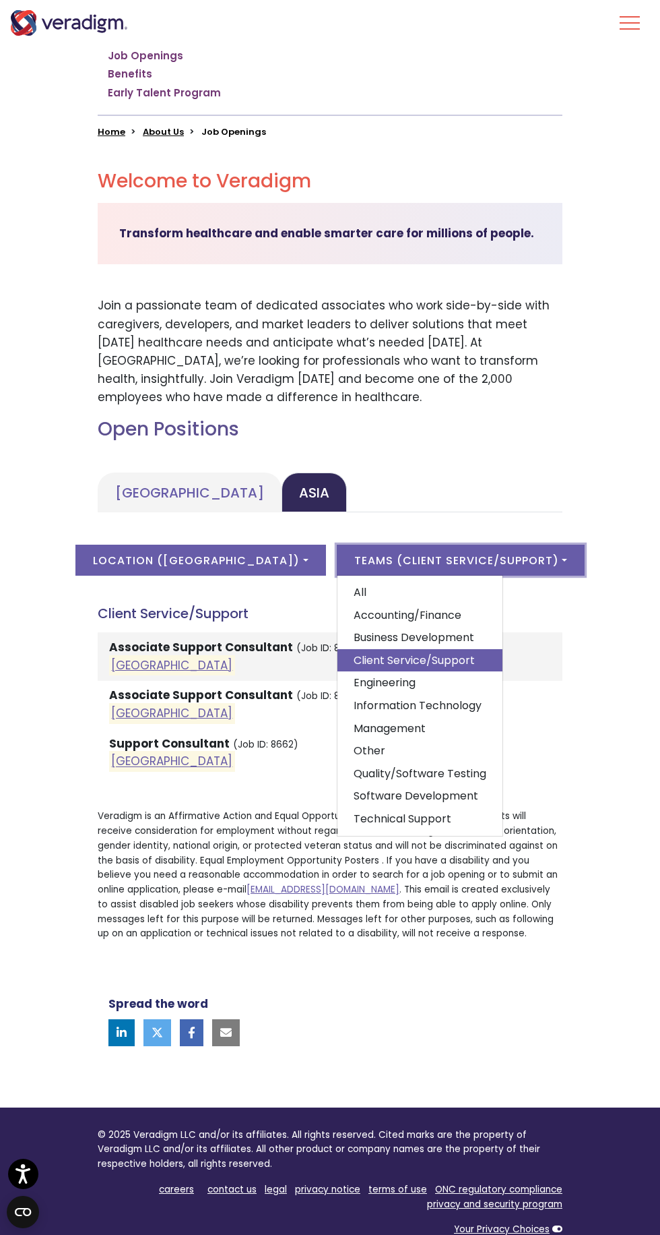 This screenshot has width=660, height=1235. Describe the element at coordinates (276, 1189) in the screenshot. I see `a: legal` at that location.